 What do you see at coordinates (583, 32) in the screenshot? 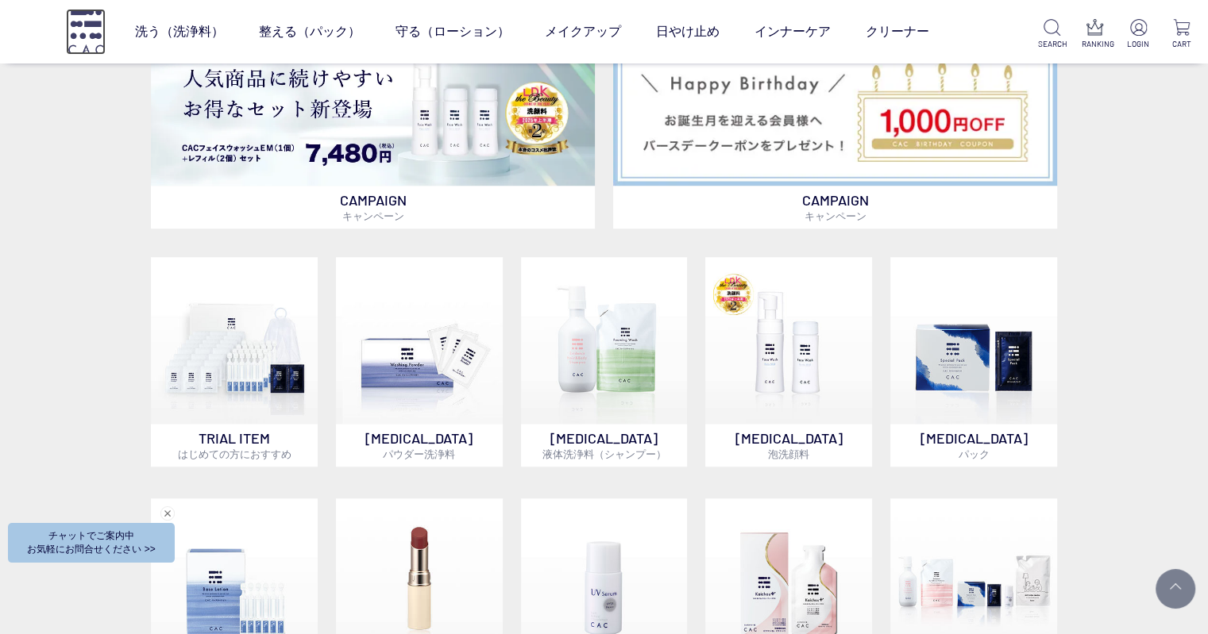
I see `a: メイクアップ` at bounding box center [583, 32].